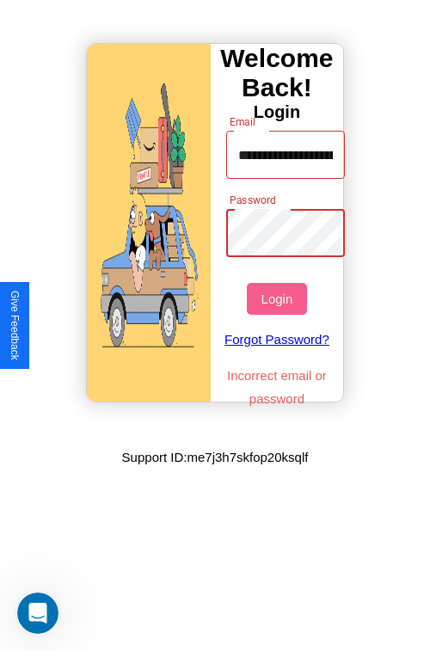  What do you see at coordinates (276, 298) in the screenshot?
I see `button: Login` at bounding box center [276, 298].